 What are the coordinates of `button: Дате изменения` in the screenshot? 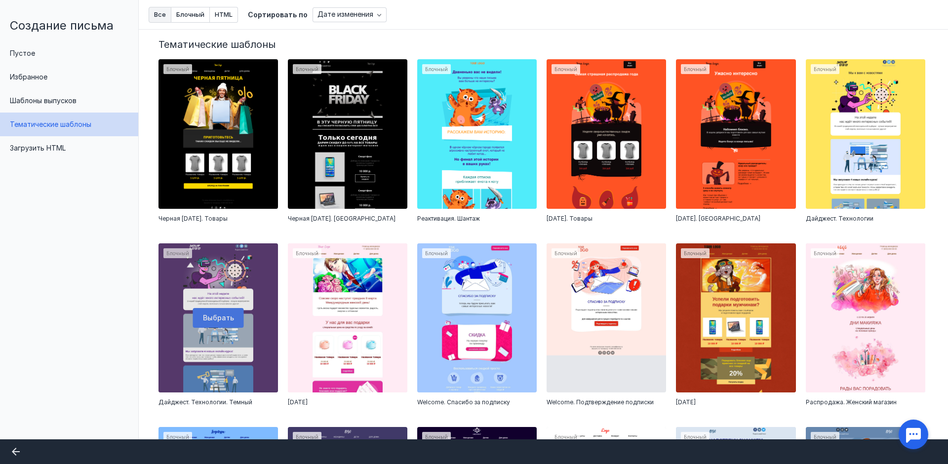 It's located at (349, 15).